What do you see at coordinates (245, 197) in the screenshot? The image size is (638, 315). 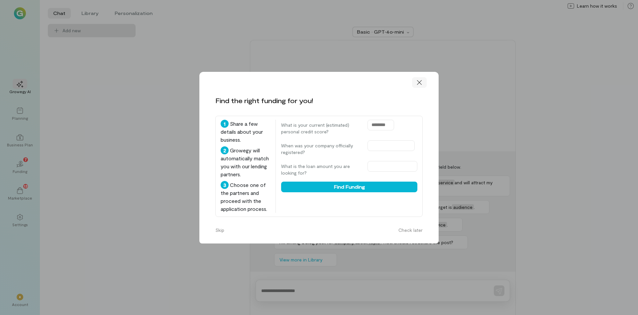 I see `div: Choose one of the partners and proceed with the application process.` at bounding box center [245, 197].